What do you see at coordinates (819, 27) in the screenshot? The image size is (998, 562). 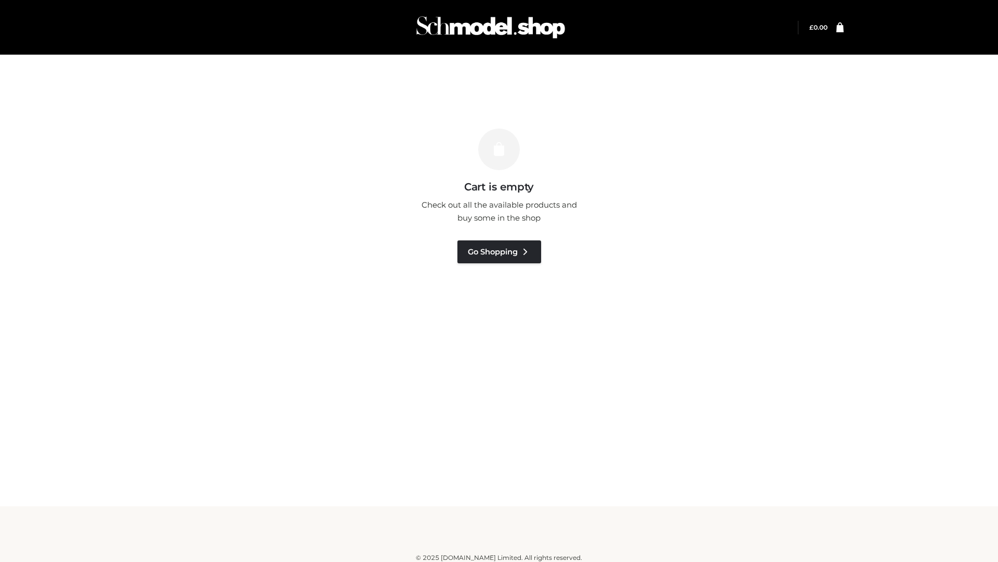 I see `a: £0.00` at bounding box center [819, 27].